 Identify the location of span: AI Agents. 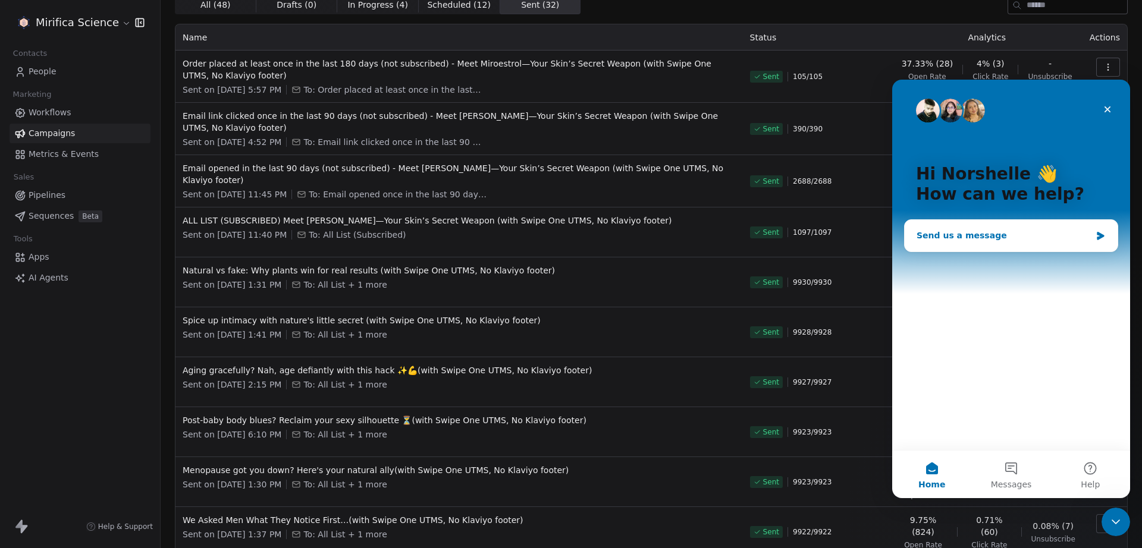
(48, 278).